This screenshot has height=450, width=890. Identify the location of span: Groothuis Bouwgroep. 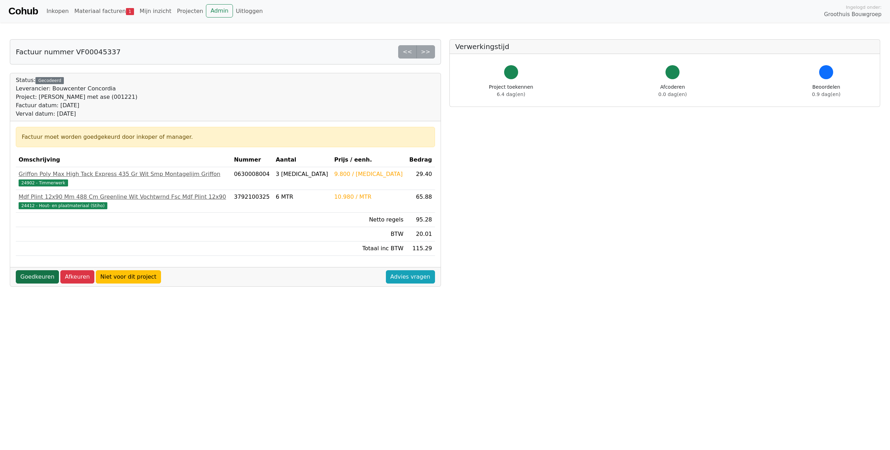
(853, 14).